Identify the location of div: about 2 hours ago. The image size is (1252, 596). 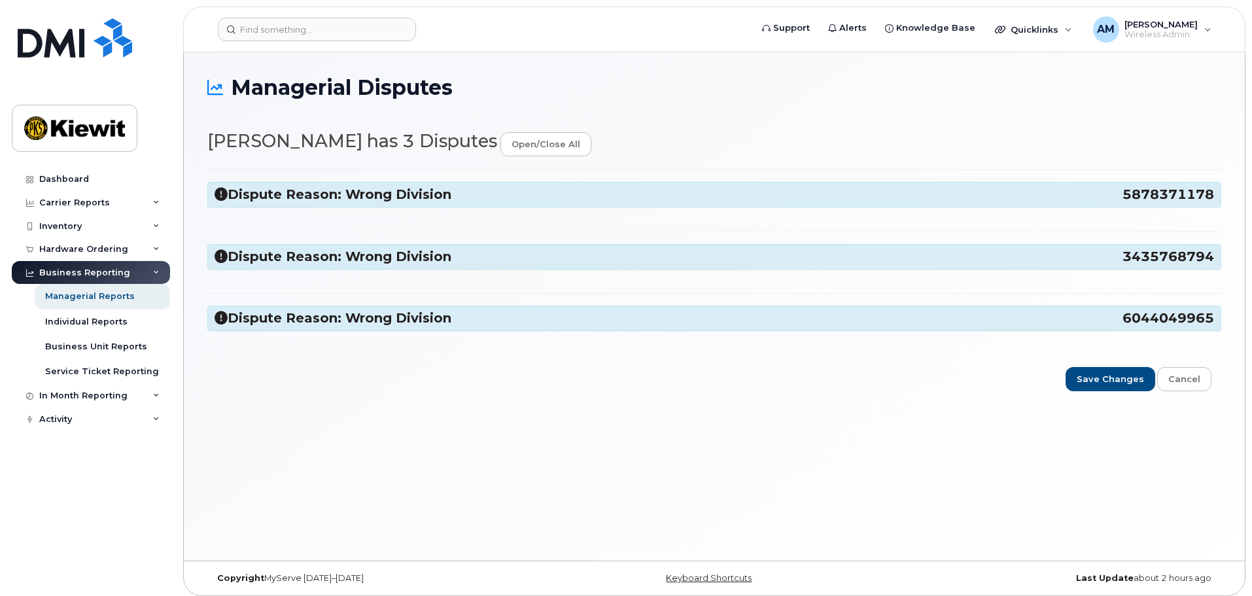
(1052, 578).